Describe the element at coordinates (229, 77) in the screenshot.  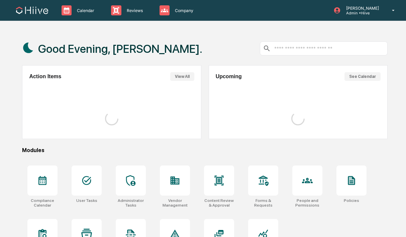
I see `h2: Upcoming` at that location.